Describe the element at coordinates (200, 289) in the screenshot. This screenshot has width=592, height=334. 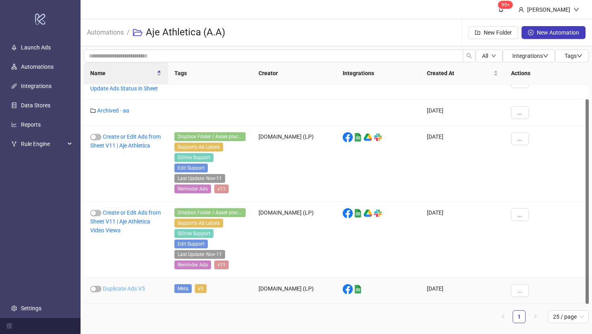
I see `span: v5` at that location.